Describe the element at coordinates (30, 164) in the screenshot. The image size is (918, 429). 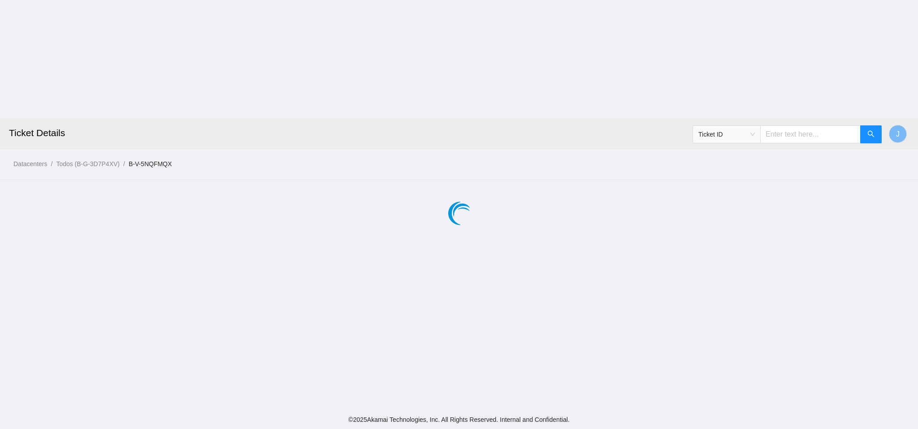
I see `a: Datacenters` at that location.